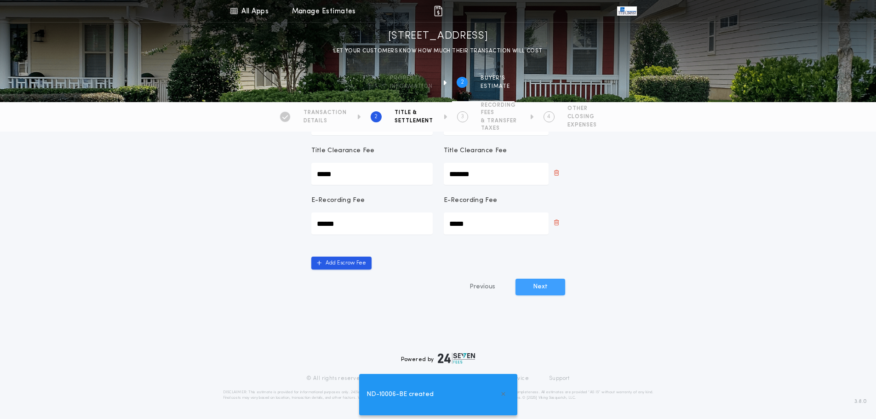 This screenshot has height=419, width=876. What do you see at coordinates (325, 121) in the screenshot?
I see `span: DETAILS` at bounding box center [325, 121].